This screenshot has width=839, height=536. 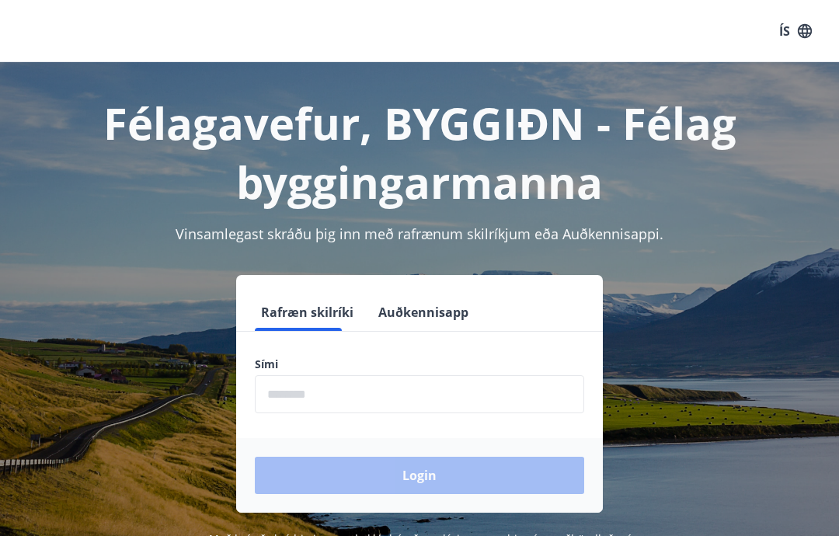 What do you see at coordinates (420, 152) in the screenshot?
I see `h1: Félagavefur, BYGGIÐN - Félag byggingarmanna` at bounding box center [420, 152].